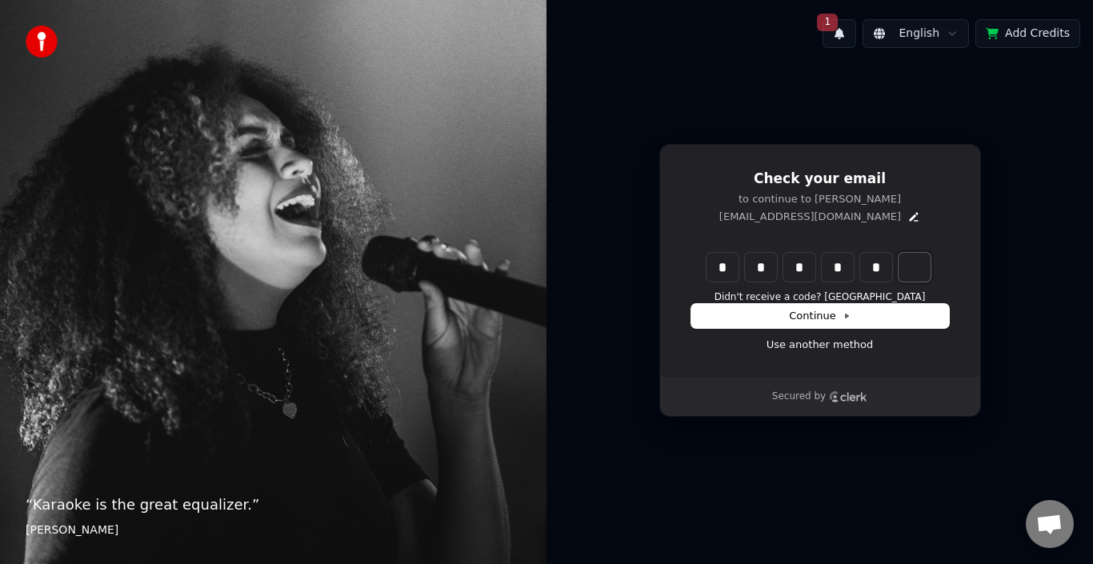  Describe the element at coordinates (828, 22) in the screenshot. I see `span: 1` at that location.